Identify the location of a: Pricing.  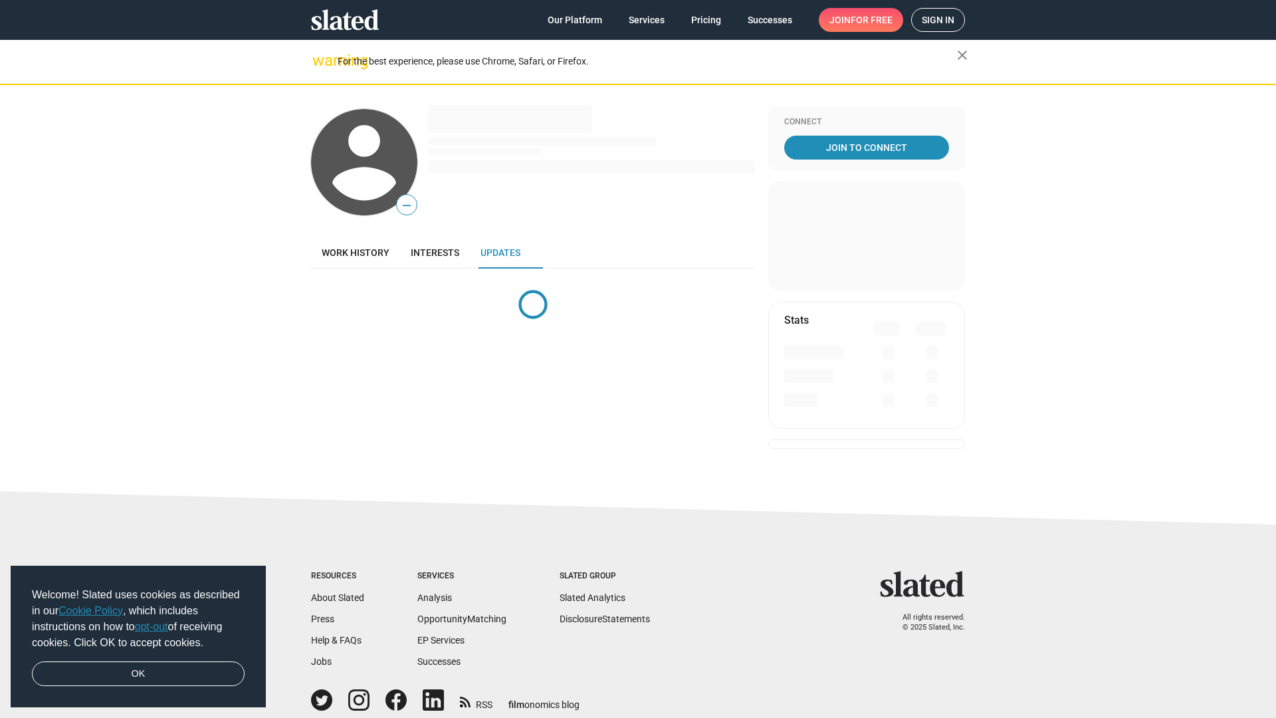
(706, 20).